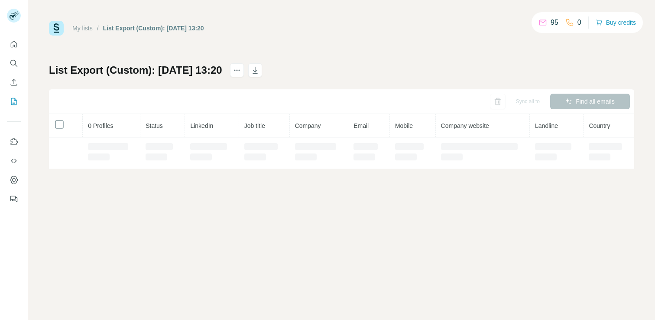 The height and width of the screenshot is (320, 655). What do you see at coordinates (14, 161) in the screenshot?
I see `button: Use Surfe API` at bounding box center [14, 161].